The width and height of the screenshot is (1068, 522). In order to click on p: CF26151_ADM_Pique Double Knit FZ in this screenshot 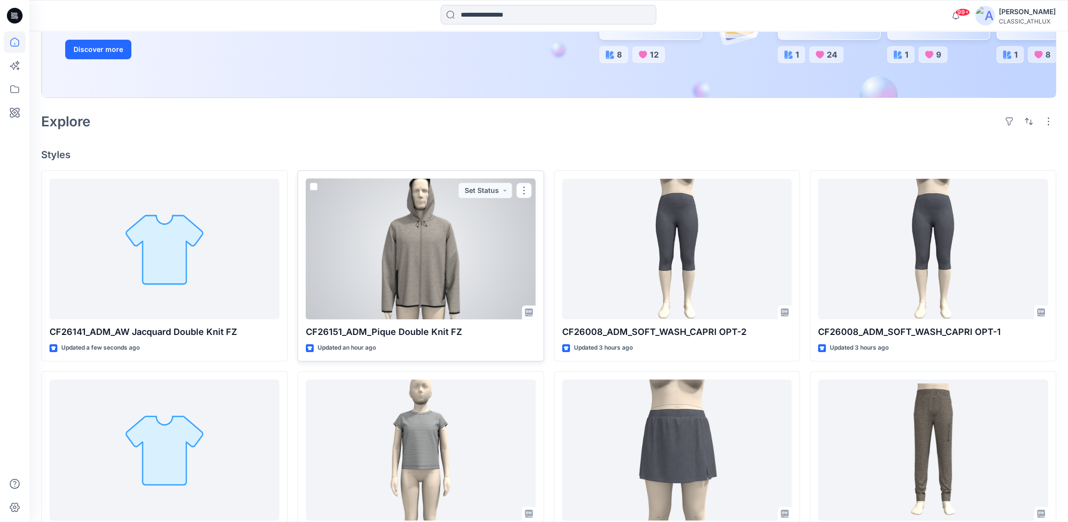, I will do `click(421, 332)`.